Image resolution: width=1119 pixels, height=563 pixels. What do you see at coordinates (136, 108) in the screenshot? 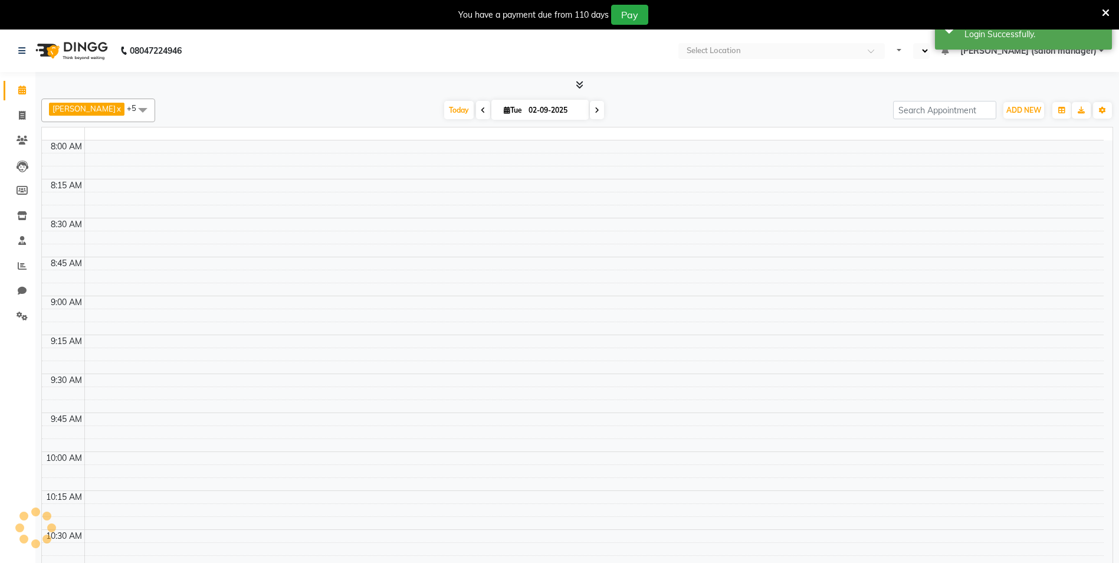
I see `span: +5` at bounding box center [136, 108].